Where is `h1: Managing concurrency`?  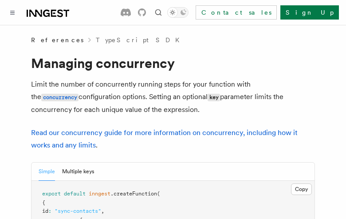
h1: Managing concurrency is located at coordinates (173, 63).